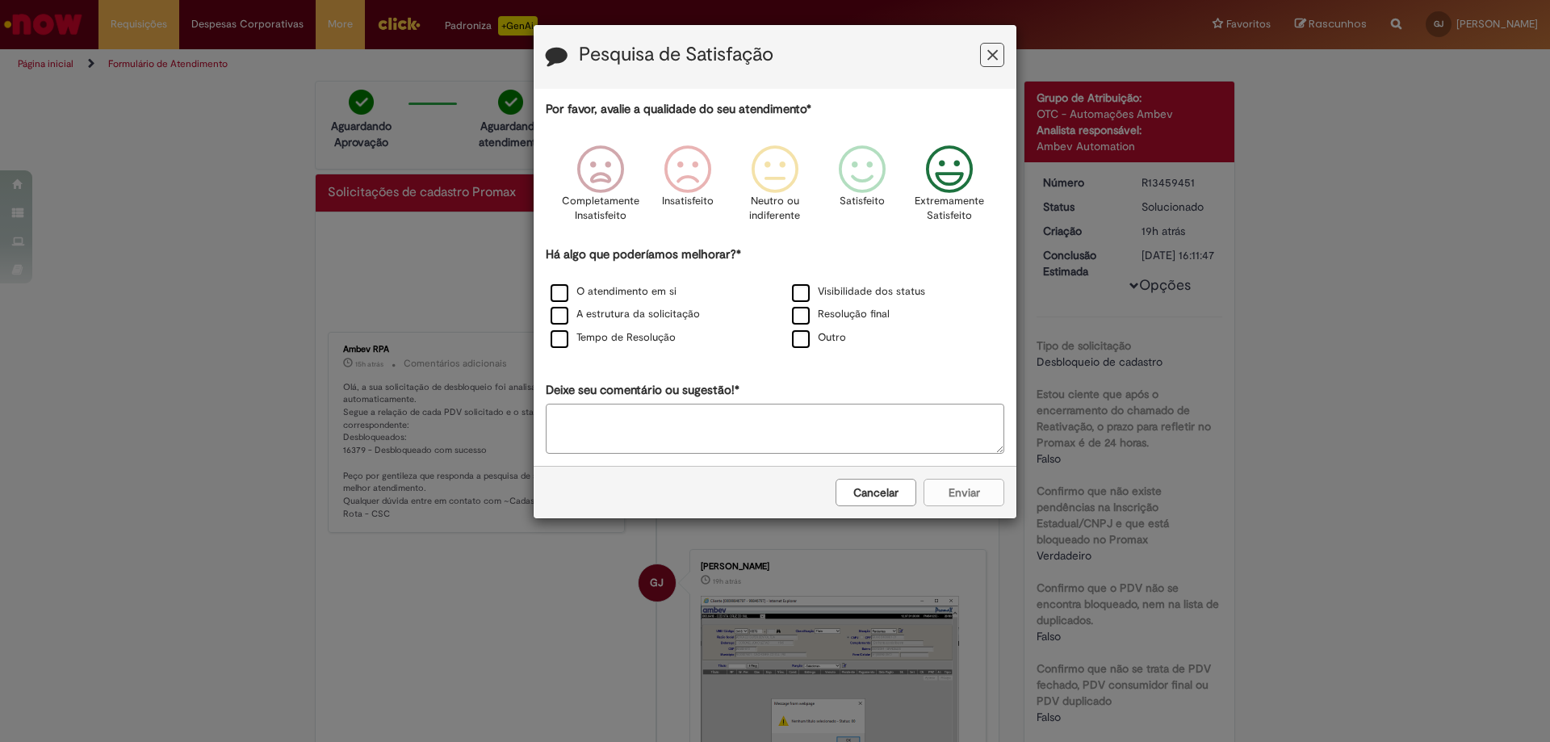 The width and height of the screenshot is (1550, 742). I want to click on p: Extremamente Satisfeito, so click(949, 208).